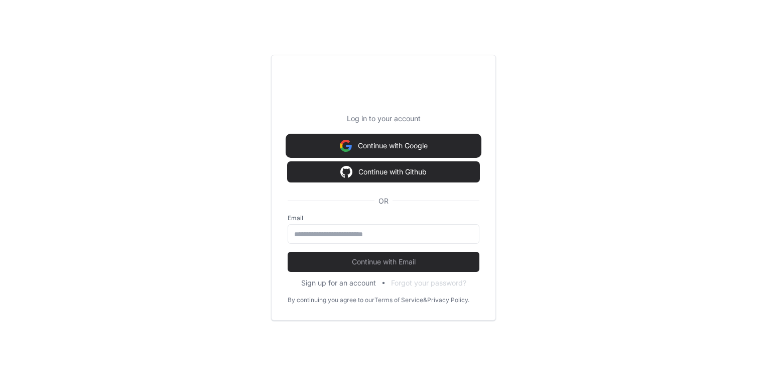 Image resolution: width=767 pixels, height=375 pixels. Describe the element at coordinates (384, 201) in the screenshot. I see `span: OR` at that location.